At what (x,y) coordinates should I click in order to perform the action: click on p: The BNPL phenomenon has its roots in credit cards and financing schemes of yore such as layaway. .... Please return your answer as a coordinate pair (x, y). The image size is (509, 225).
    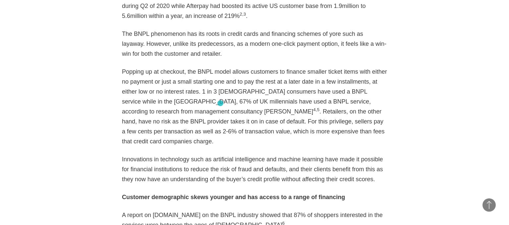
    Looking at the image, I should click on (255, 44).